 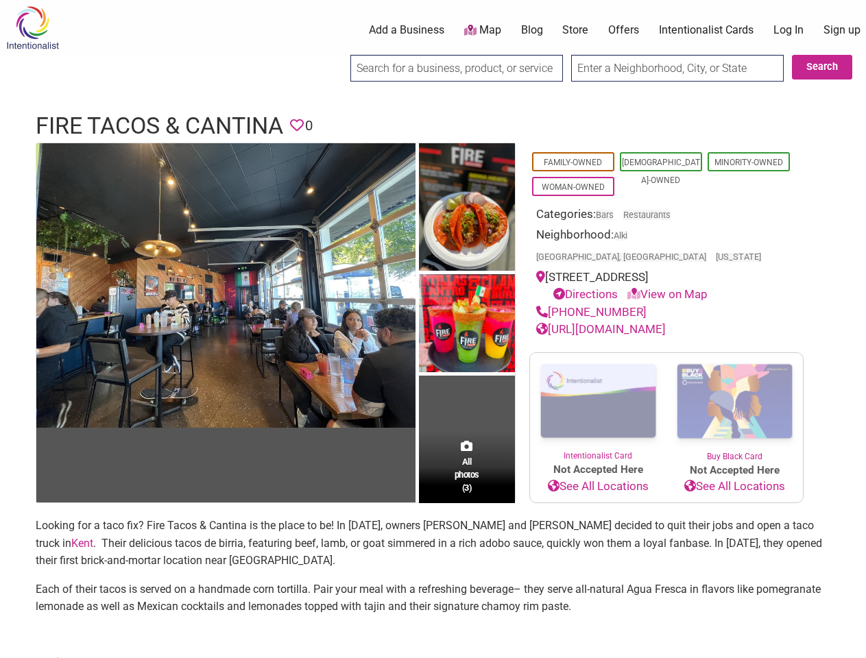 I want to click on a: Sign up, so click(x=842, y=30).